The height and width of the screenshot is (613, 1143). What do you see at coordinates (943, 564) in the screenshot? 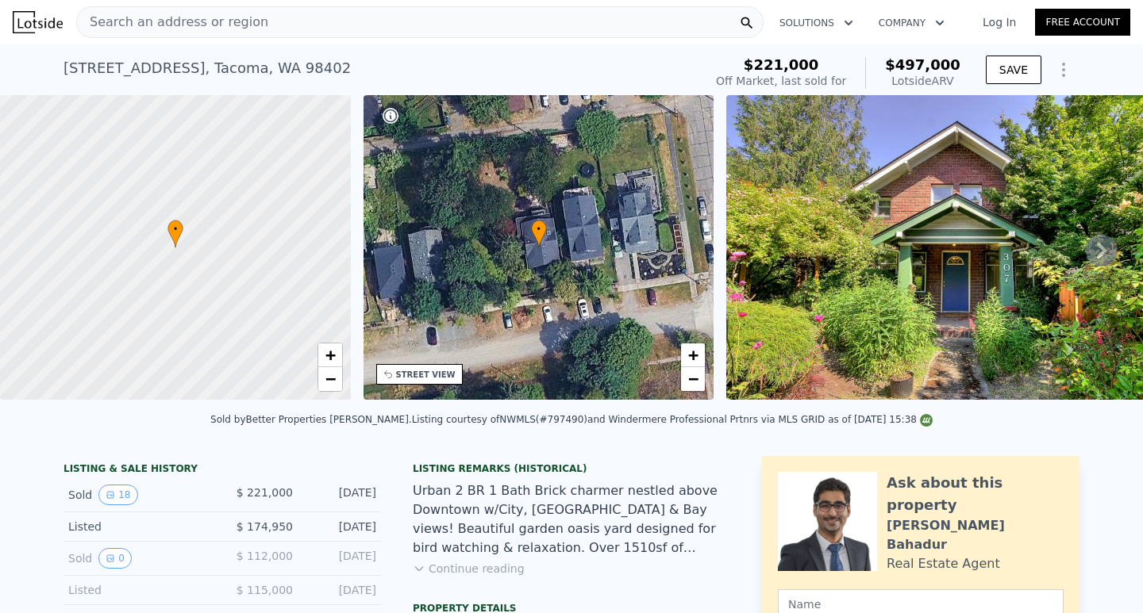
I see `div: Real Estate Agent` at bounding box center [943, 564].